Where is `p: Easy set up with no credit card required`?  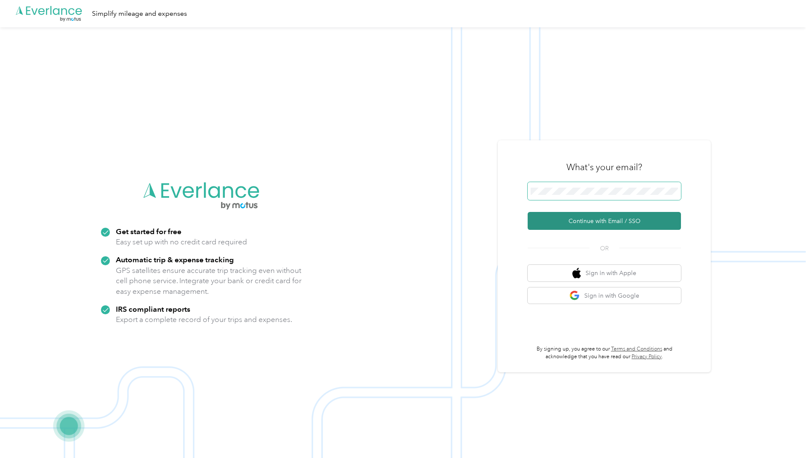
p: Easy set up with no credit card required is located at coordinates (182, 242).